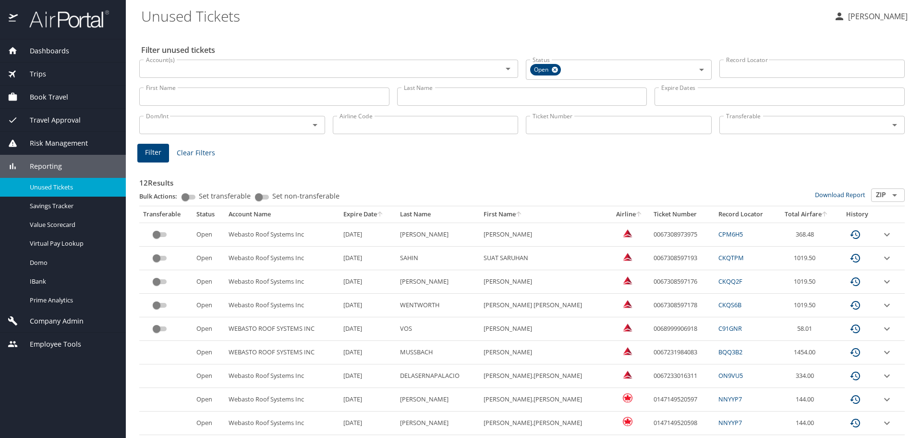 Image resolution: width=922 pixels, height=438 pixels. Describe the element at coordinates (730, 304) in the screenshot. I see `a: CKQS6B` at that location.